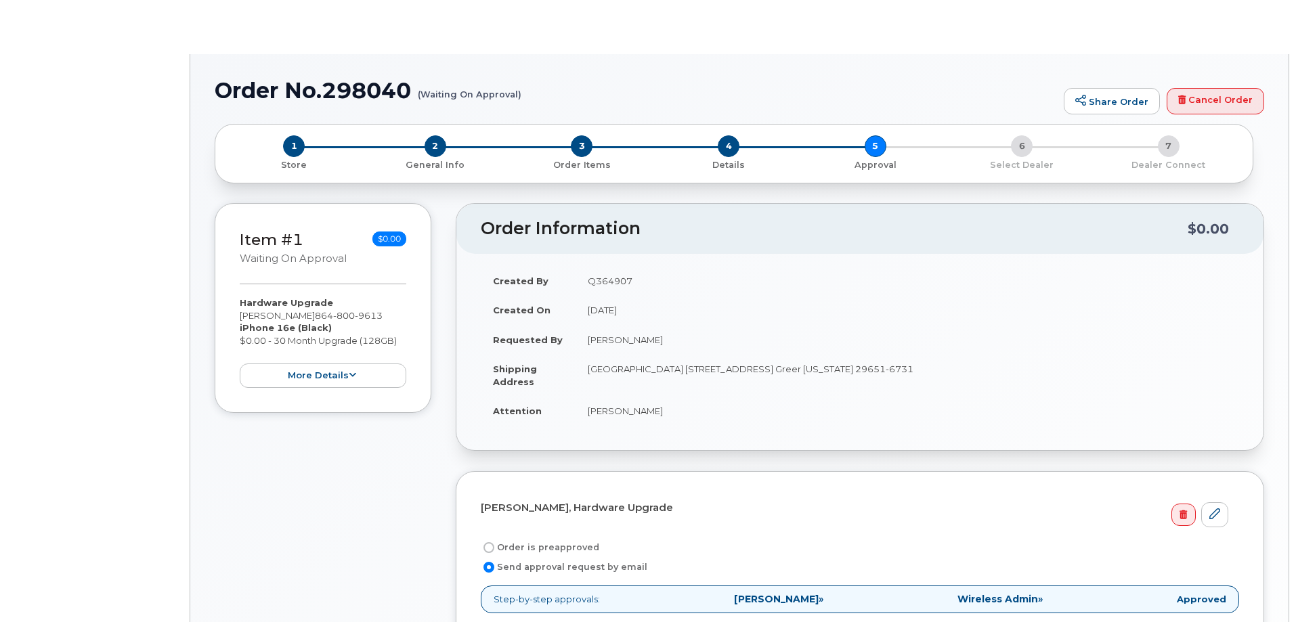 The image size is (1296, 622). Describe the element at coordinates (997, 599) in the screenshot. I see `strong: Wireless Admin` at that location.